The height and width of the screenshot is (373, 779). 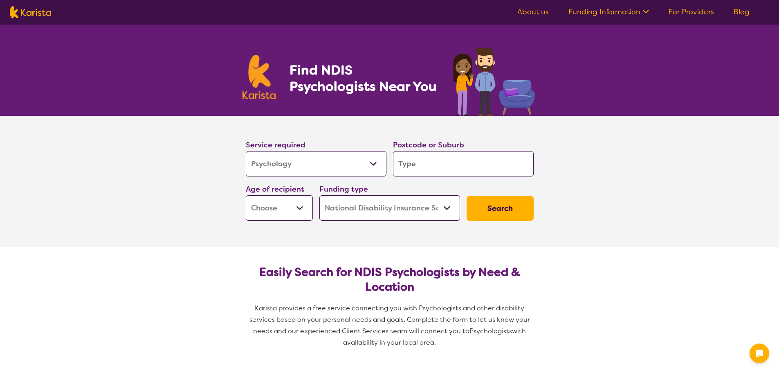 I want to click on span: Karista provides a free service connecting you with Psychologists and other disability services b..., so click(x=391, y=319).